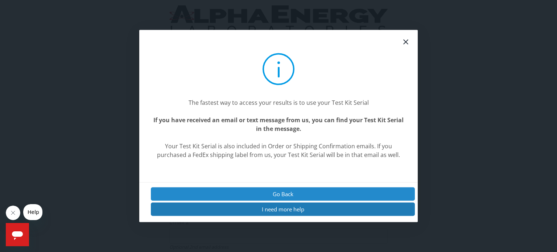 The height and width of the screenshot is (252, 557). I want to click on span: Help, so click(10, 8).